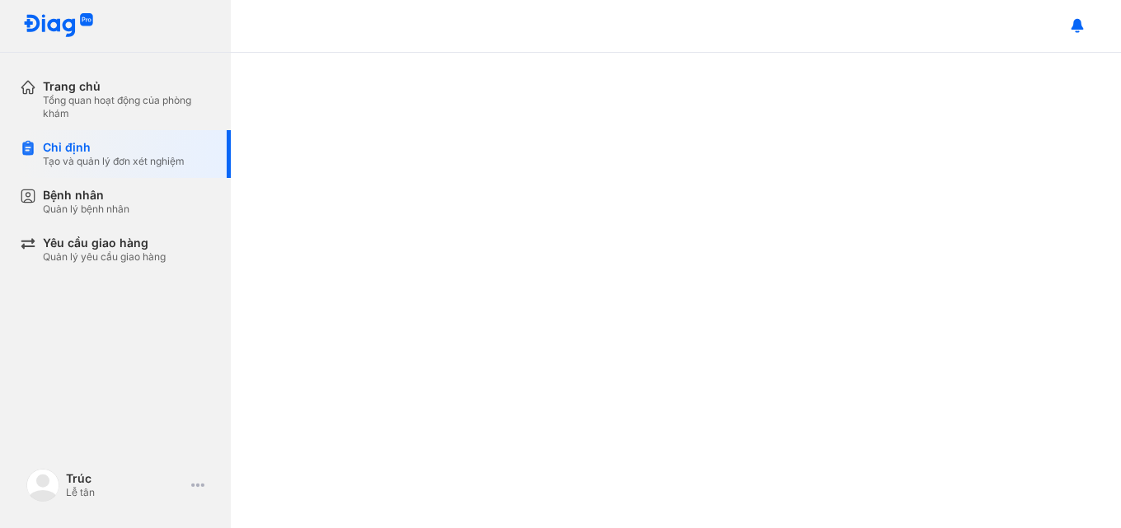 The height and width of the screenshot is (528, 1121). I want to click on div: Lễ tân, so click(125, 493).